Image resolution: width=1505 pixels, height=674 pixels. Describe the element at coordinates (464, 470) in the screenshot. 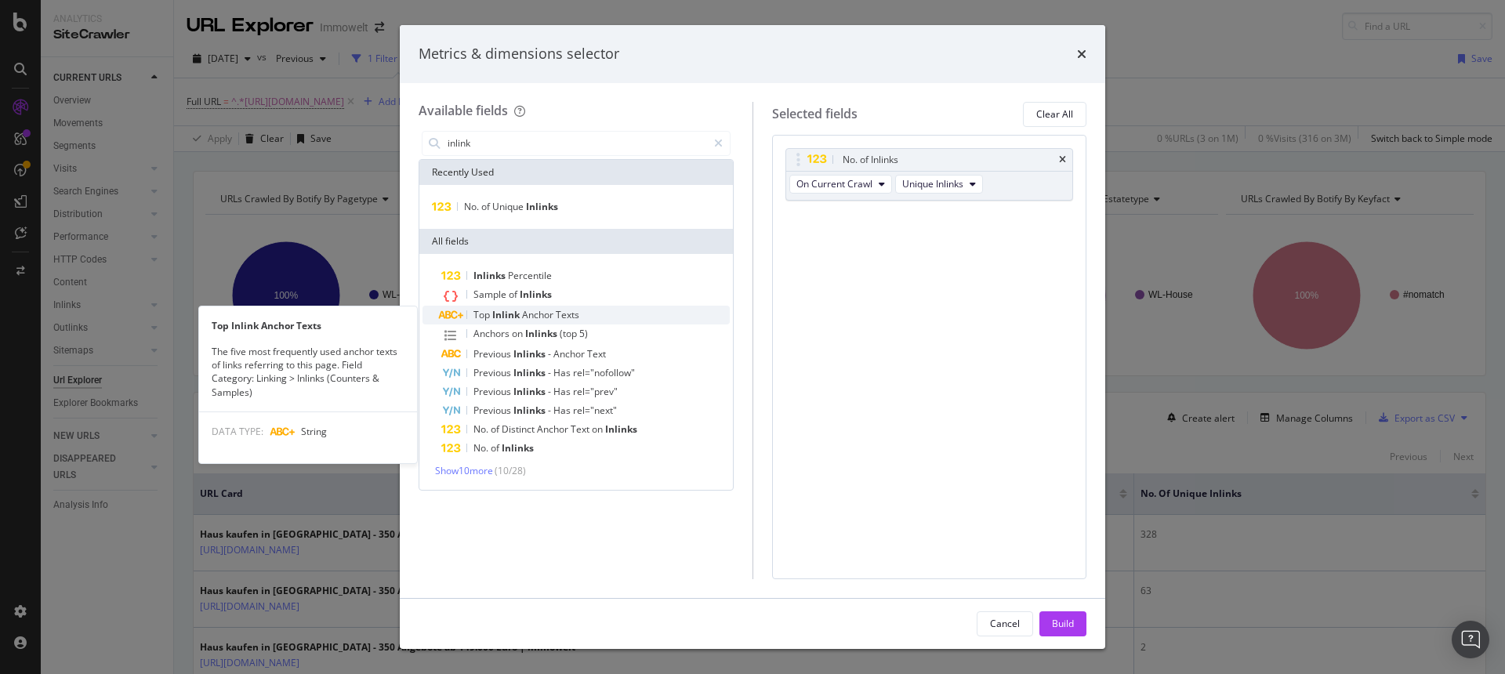

I see `span: Show 10 more` at that location.